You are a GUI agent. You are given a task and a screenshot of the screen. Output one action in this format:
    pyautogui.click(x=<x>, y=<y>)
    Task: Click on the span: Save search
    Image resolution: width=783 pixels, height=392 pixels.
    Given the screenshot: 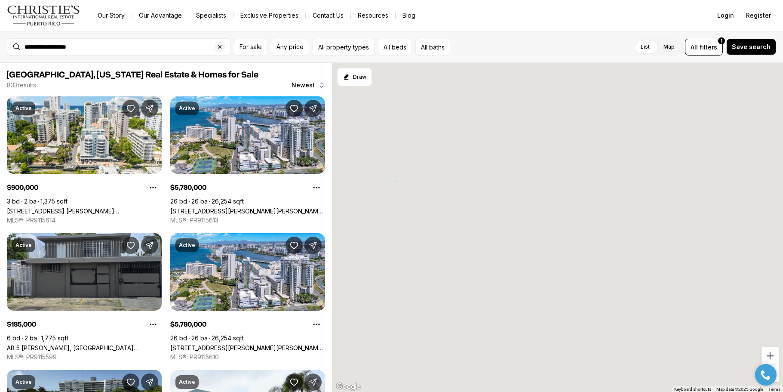 What is the action you would take?
    pyautogui.click(x=751, y=47)
    